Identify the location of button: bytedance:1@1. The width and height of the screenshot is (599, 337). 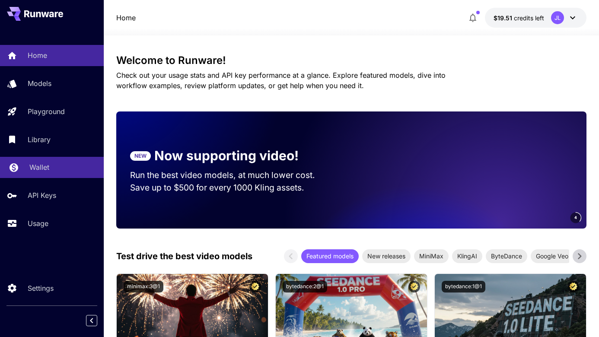
(463, 286).